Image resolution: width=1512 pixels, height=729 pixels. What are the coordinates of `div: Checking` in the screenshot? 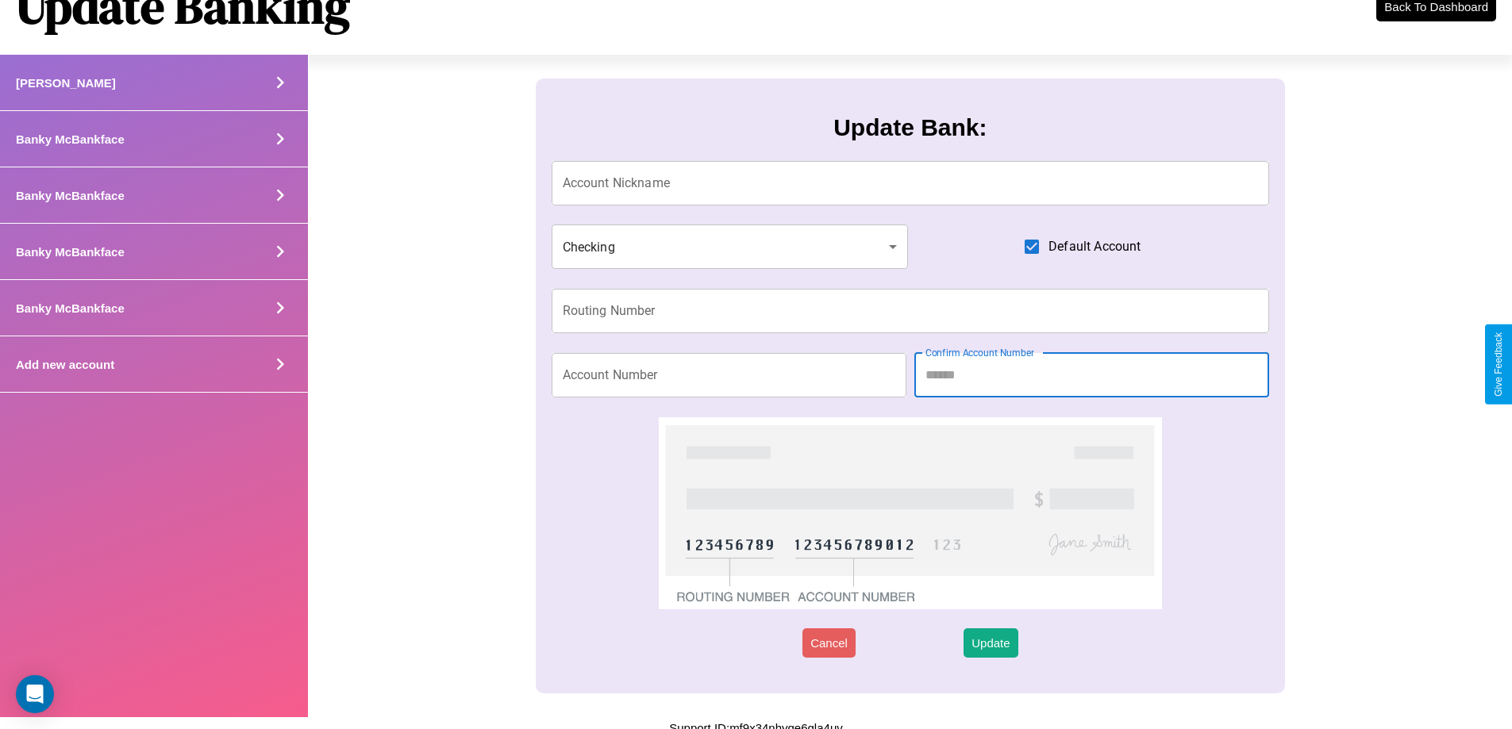 It's located at (730, 247).